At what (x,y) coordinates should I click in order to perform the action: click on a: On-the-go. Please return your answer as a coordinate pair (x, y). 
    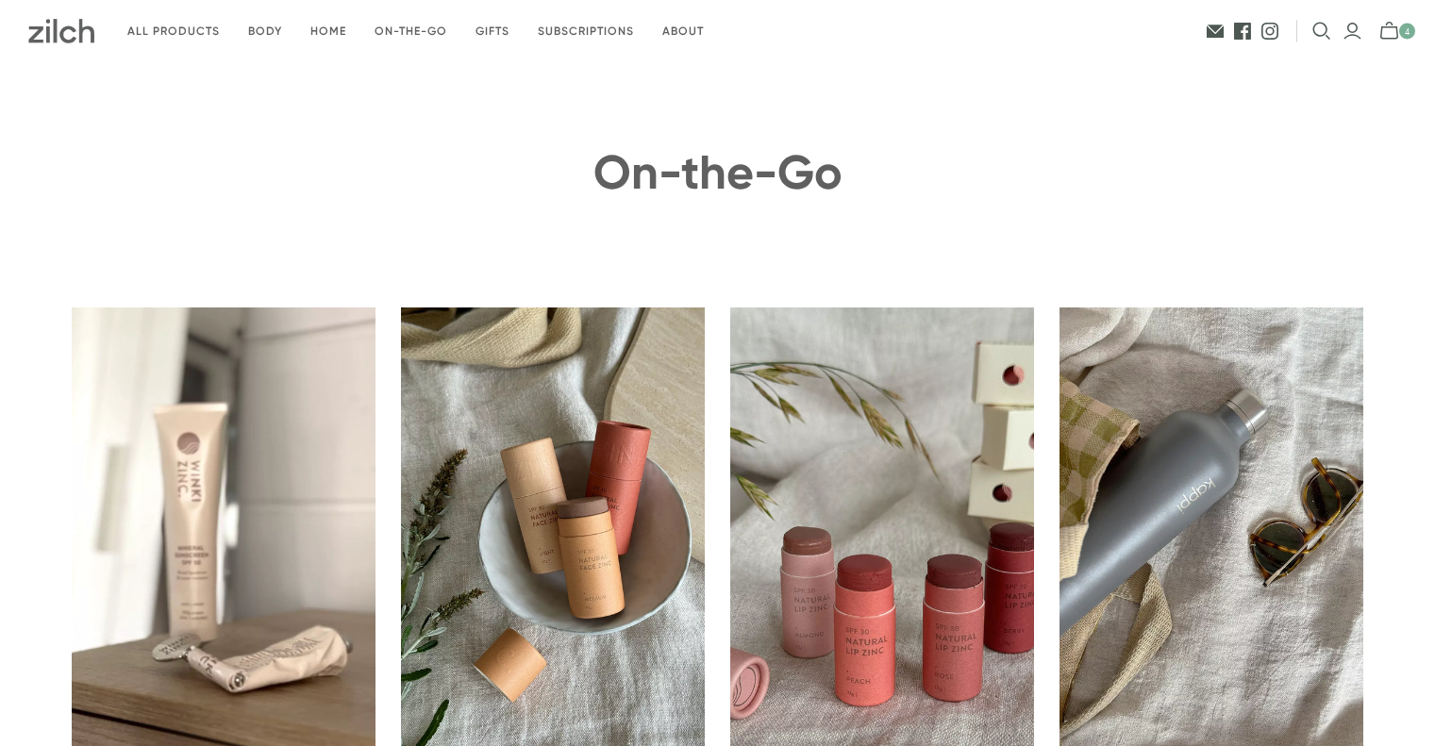
    Looking at the image, I should click on (410, 31).